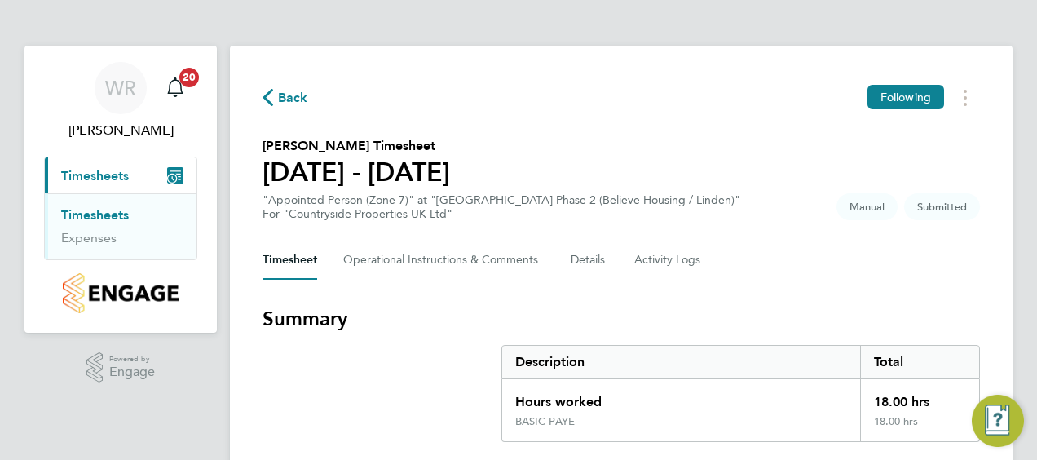 The height and width of the screenshot is (460, 1037). I want to click on button: Engage Resource Center, so click(998, 421).